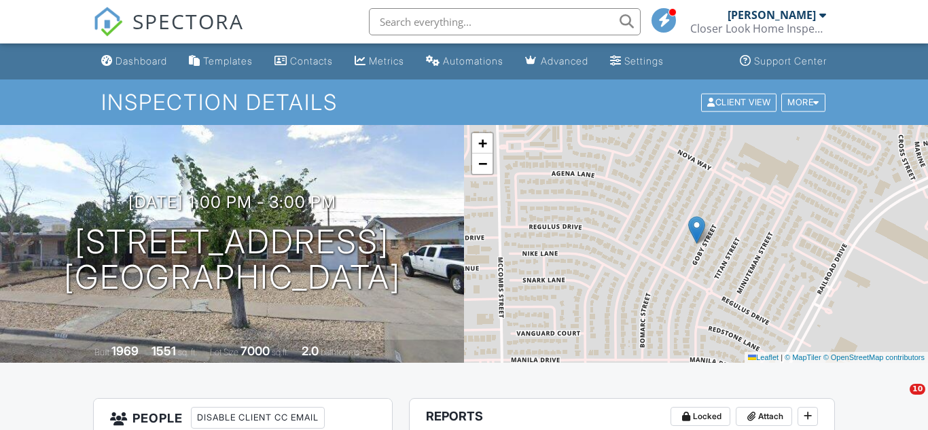  What do you see at coordinates (386, 60) in the screenshot?
I see `div: Metrics` at bounding box center [386, 60].